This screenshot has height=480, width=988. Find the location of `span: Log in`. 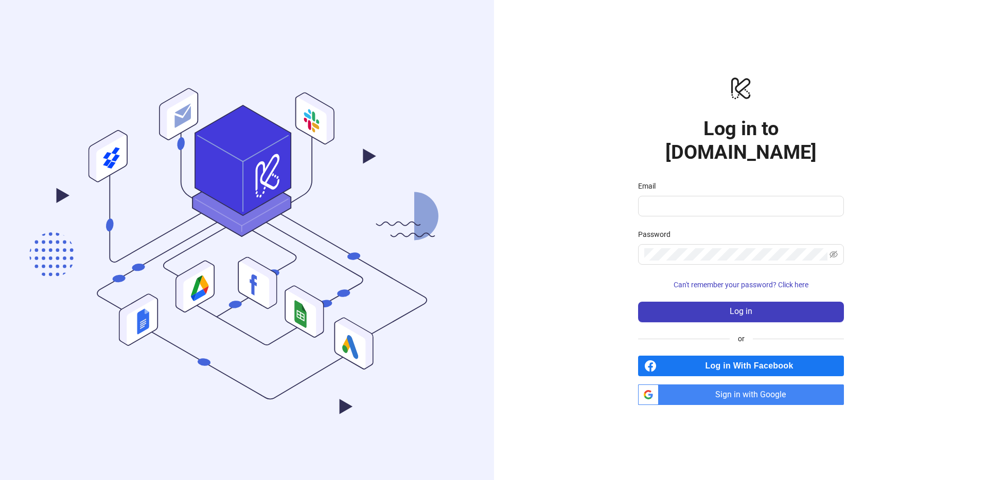

span: Log in is located at coordinates (741, 312).